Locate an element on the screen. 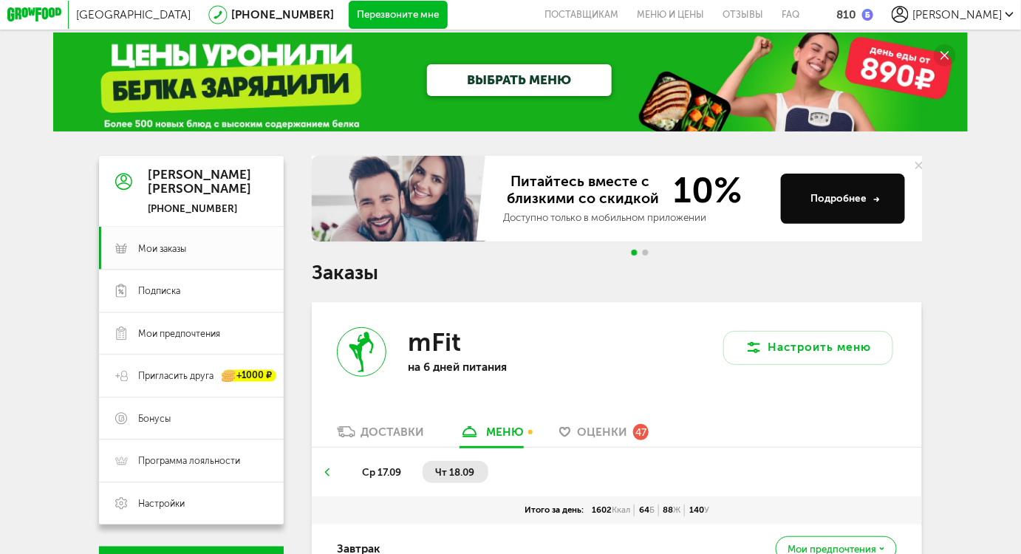 The height and width of the screenshot is (554, 1021). div: 140 is located at coordinates (699, 510).